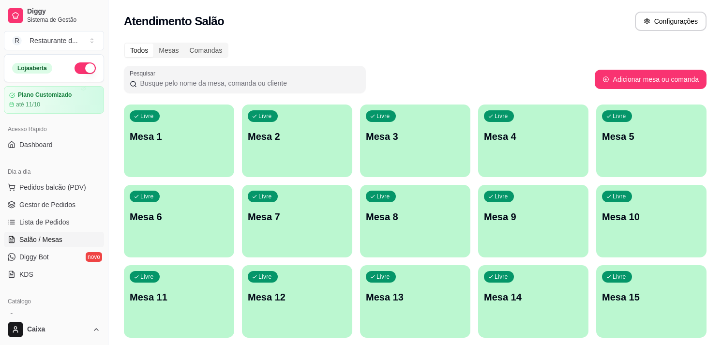 The image size is (722, 345). I want to click on input: Pesquisar, so click(248, 83).